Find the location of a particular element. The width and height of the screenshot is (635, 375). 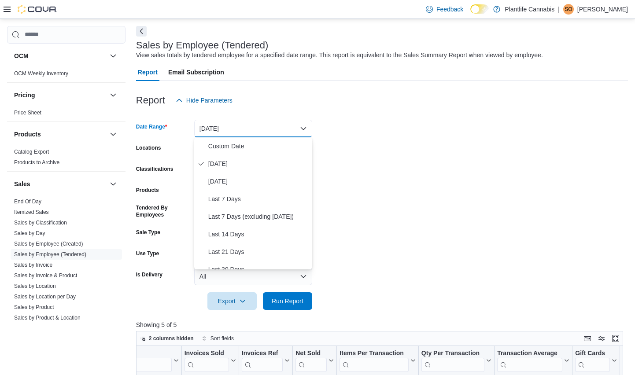

span: Email Subscription is located at coordinates (196, 72).